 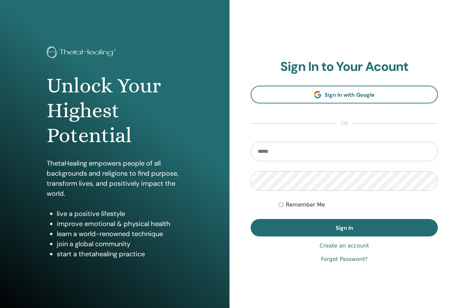 I want to click on a: Forgot Password?, so click(x=344, y=259).